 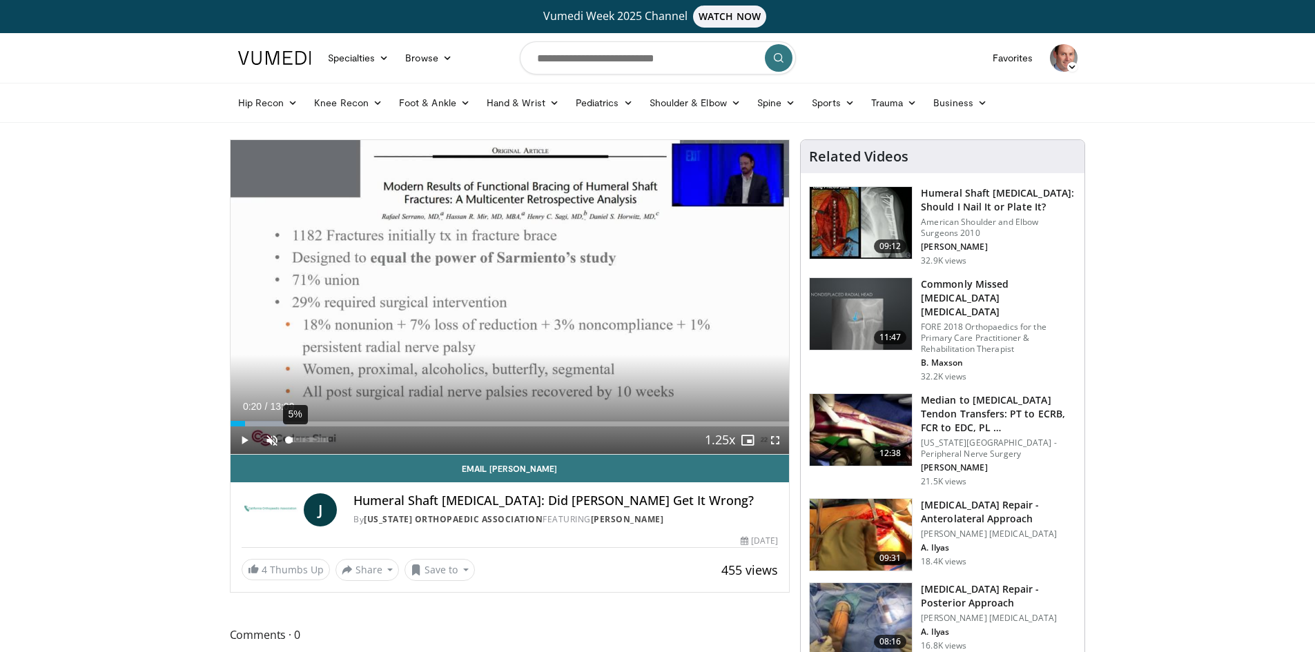 What do you see at coordinates (960, 103) in the screenshot?
I see `a: Business` at bounding box center [960, 103].